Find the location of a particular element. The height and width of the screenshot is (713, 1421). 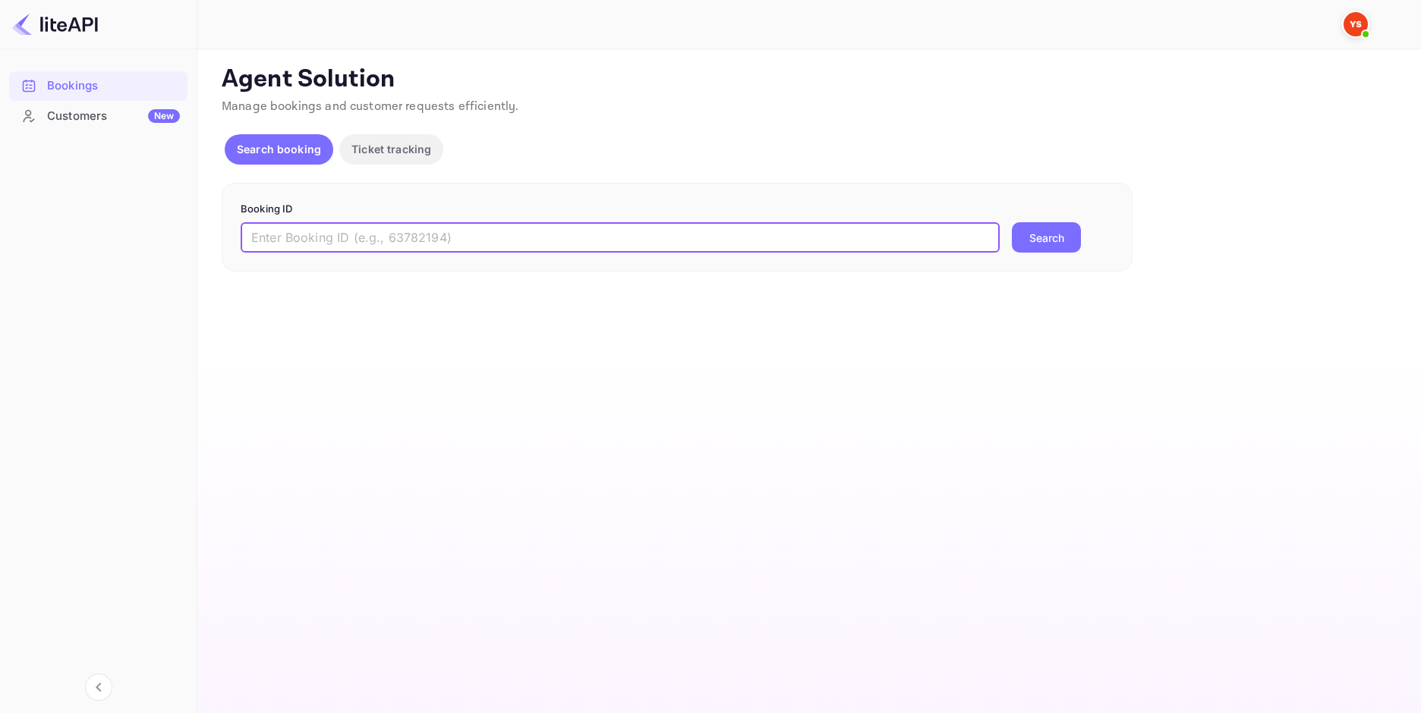

input: Enter Booking ID (e.g., 63782194) is located at coordinates (620, 238).